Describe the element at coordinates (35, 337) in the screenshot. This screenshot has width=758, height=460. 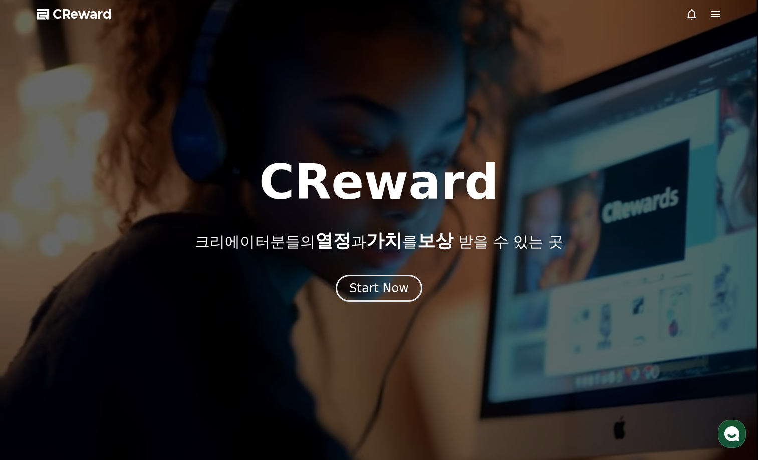
I see `span: 홈` at that location.